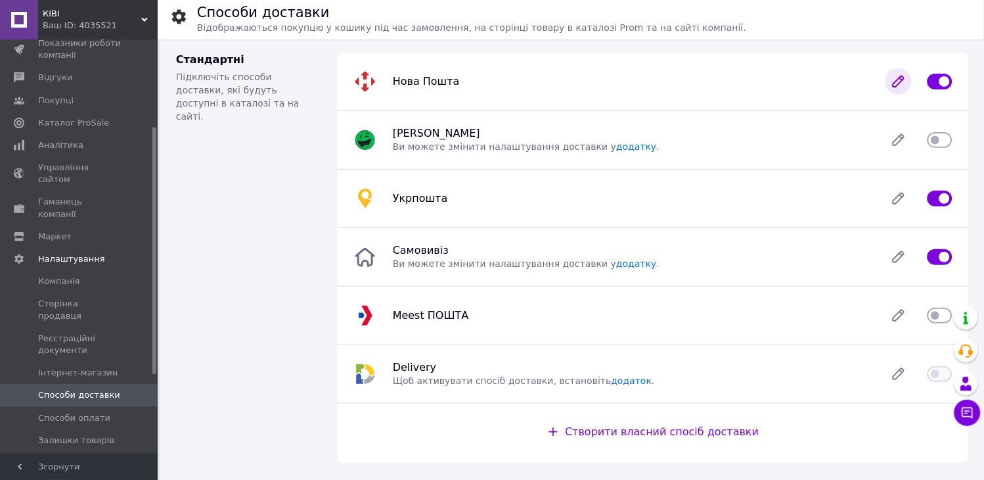 This screenshot has height=480, width=984. Describe the element at coordinates (210, 59) in the screenshot. I see `span: Стандартні` at that location.